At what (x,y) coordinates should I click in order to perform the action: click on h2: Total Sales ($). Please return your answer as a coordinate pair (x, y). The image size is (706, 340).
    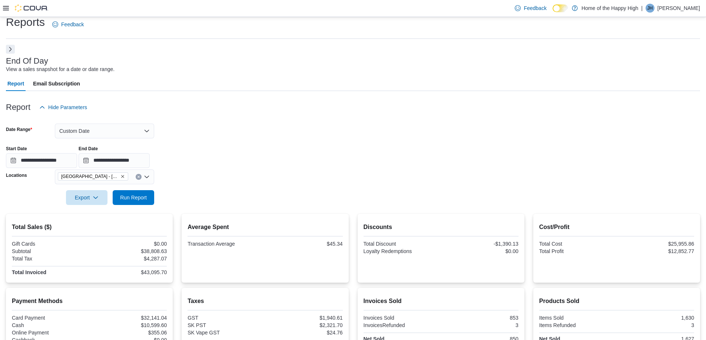
    Looking at the image, I should click on (89, 227).